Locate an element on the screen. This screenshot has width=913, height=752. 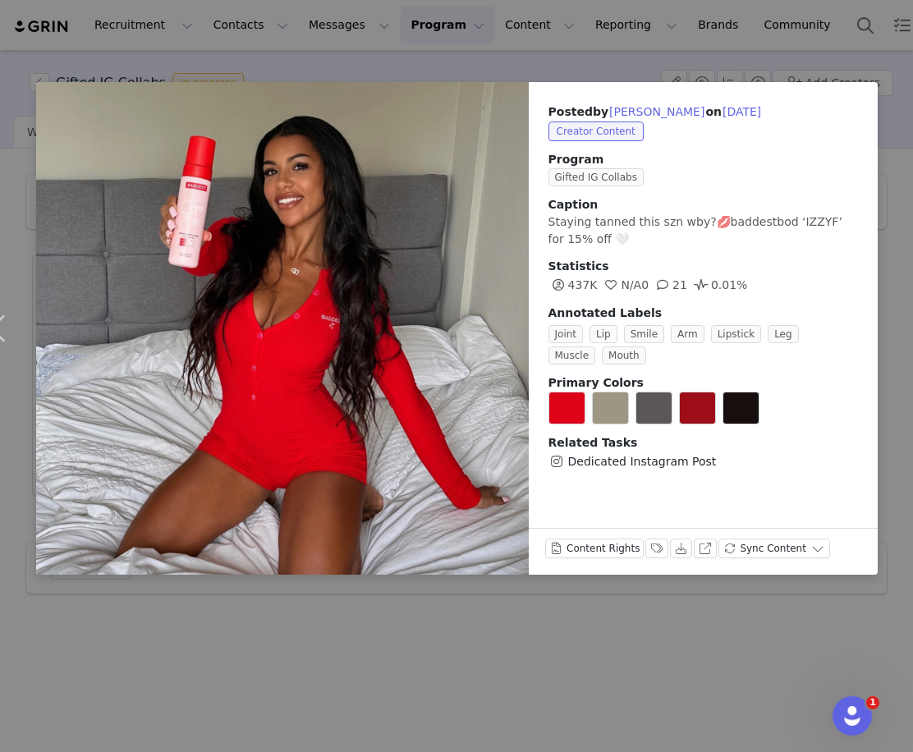
a: Gifted IG Collabs is located at coordinates (599, 177).